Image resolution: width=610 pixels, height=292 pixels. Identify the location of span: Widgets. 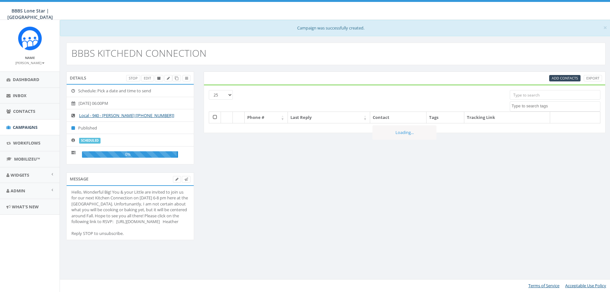
(20, 175).